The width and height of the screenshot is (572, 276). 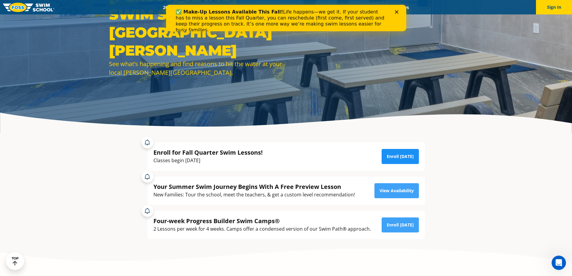 What do you see at coordinates (177, 7) in the screenshot?
I see `a: 2025 Calendar` at bounding box center [177, 7].